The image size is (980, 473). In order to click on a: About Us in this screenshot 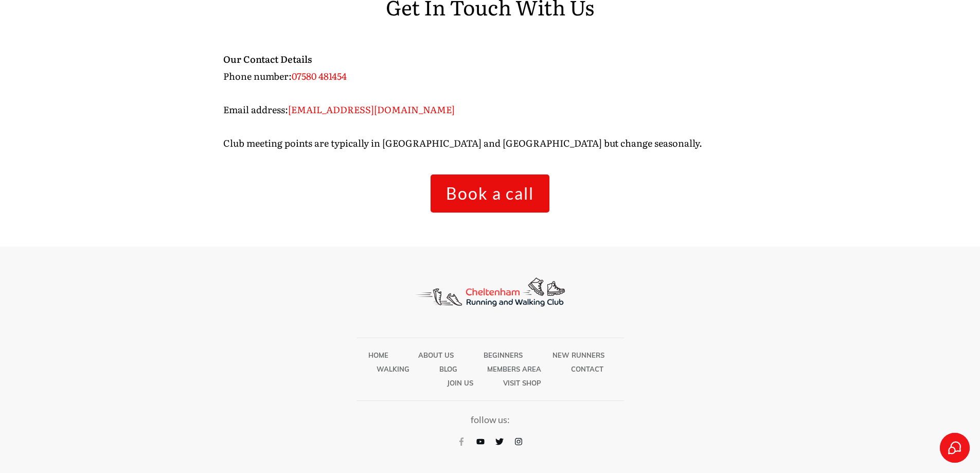, I will do `click(436, 355)`.